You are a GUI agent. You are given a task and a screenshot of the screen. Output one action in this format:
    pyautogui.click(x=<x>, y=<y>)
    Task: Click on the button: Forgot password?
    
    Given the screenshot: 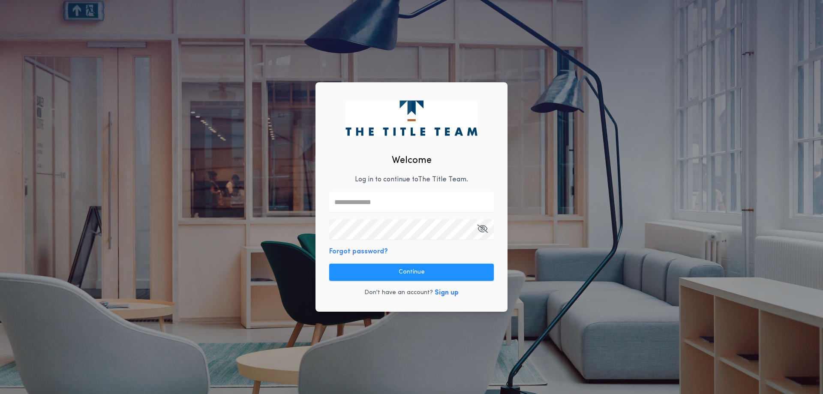 What is the action you would take?
    pyautogui.click(x=358, y=252)
    